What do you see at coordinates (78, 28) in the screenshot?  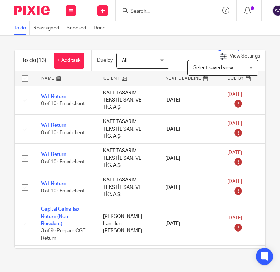 I see `a: Snoozed` at bounding box center [78, 28].